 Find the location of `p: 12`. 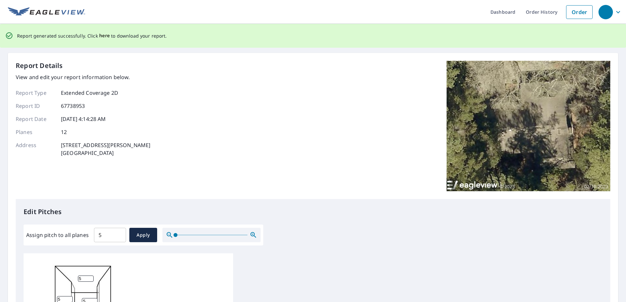

p: 12 is located at coordinates (64, 132).